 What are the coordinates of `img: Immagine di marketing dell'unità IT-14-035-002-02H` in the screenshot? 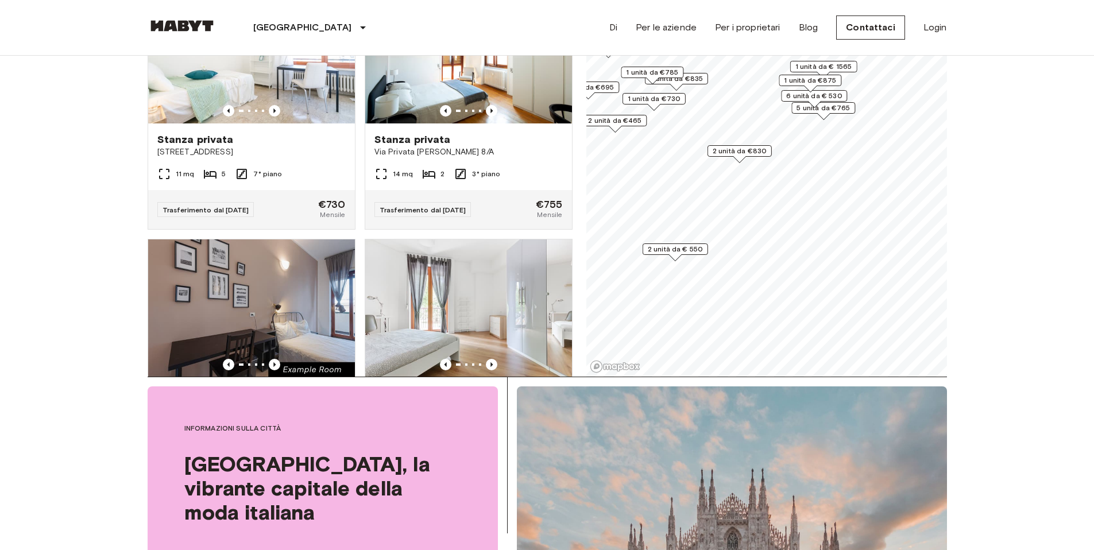 It's located at (469, 308).